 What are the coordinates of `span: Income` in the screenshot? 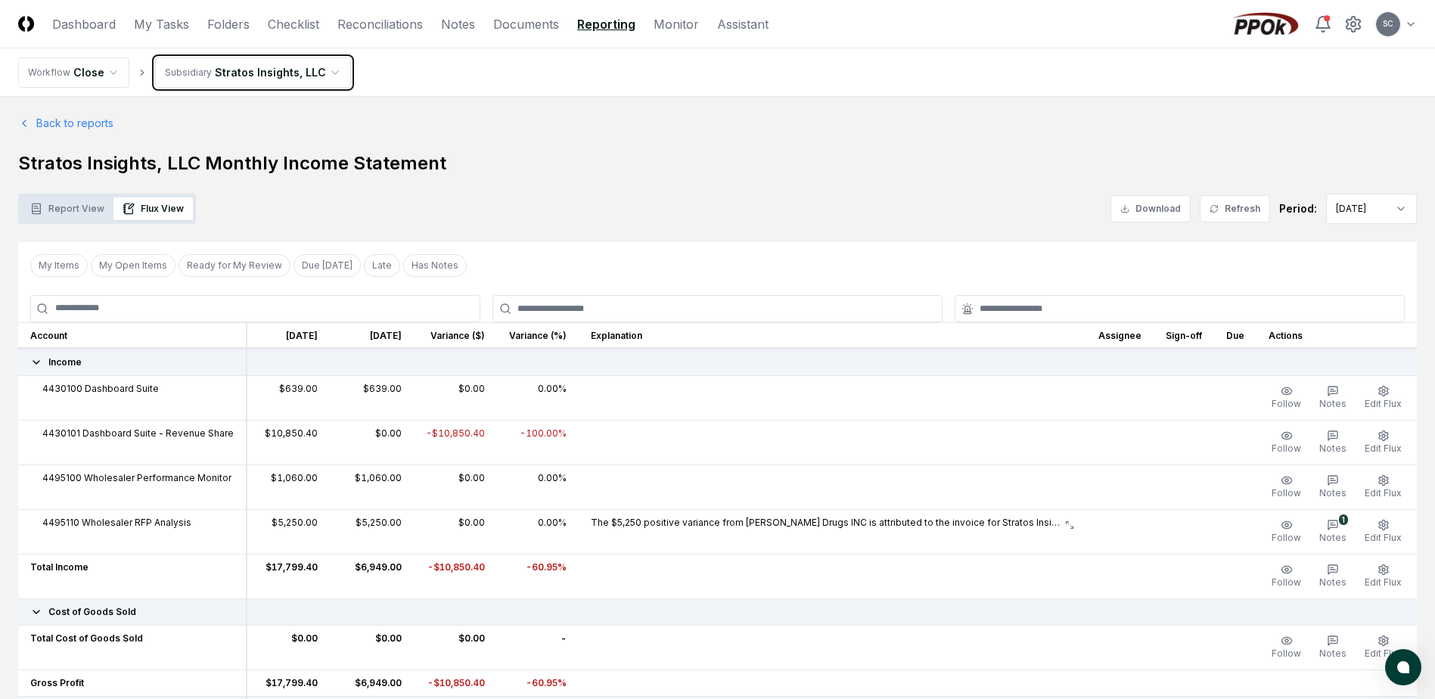 It's located at (65, 362).